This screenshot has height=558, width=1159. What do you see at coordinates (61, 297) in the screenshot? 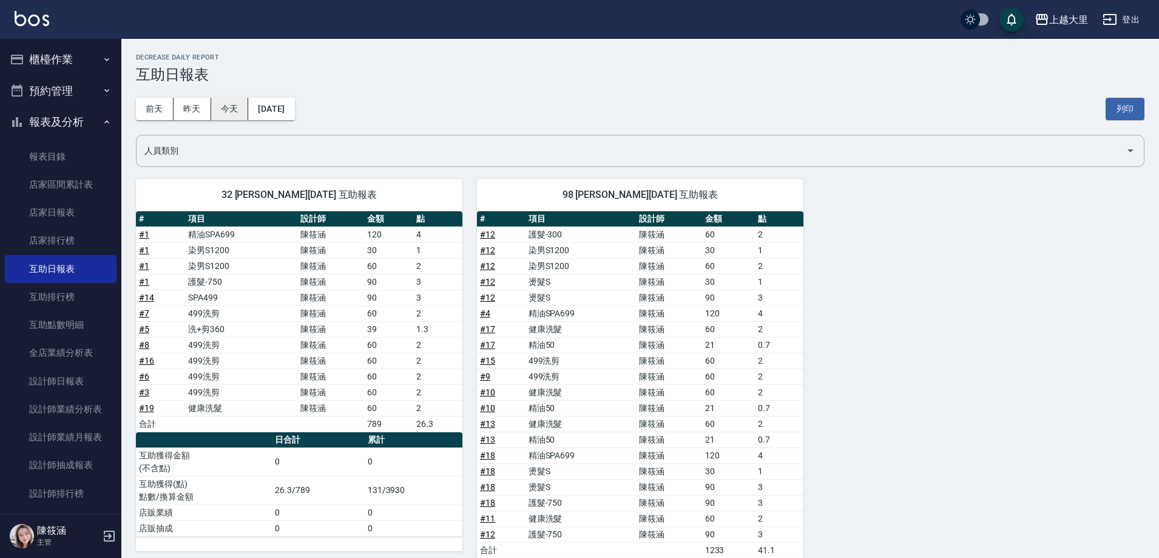
I see `a: 互助排行榜` at bounding box center [61, 297].